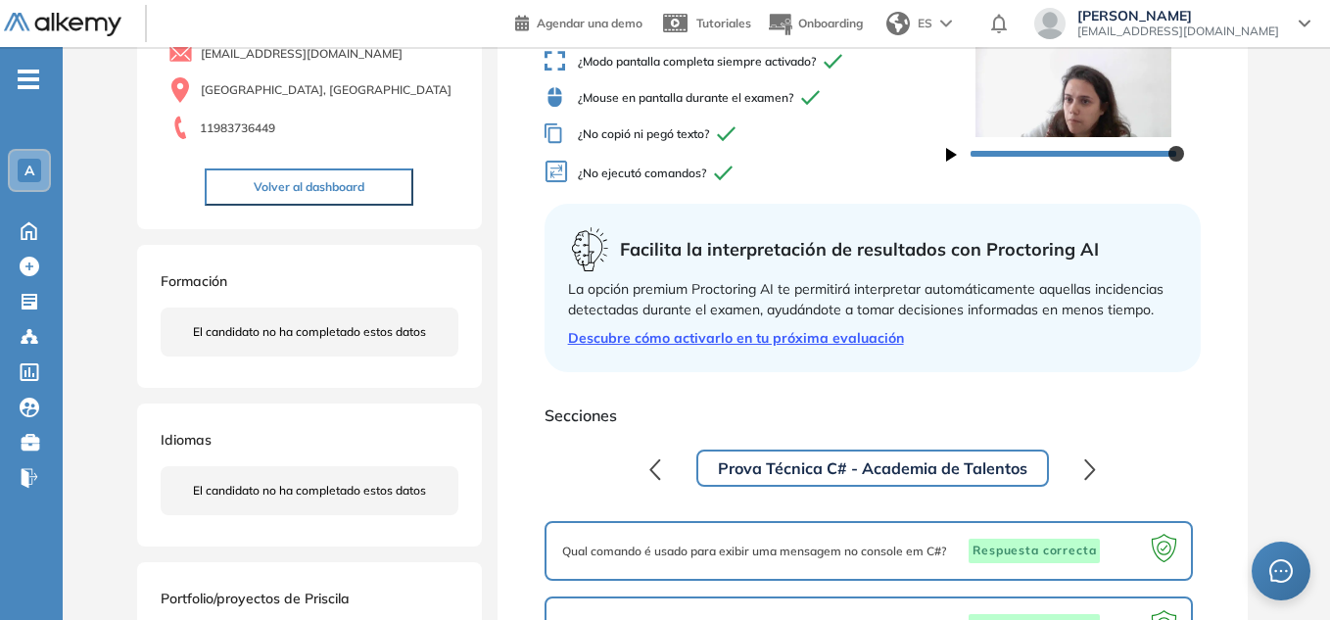 The height and width of the screenshot is (620, 1330). What do you see at coordinates (745, 173) in the screenshot?
I see `span: ¿No ejecutó comandos?` at bounding box center [745, 173].